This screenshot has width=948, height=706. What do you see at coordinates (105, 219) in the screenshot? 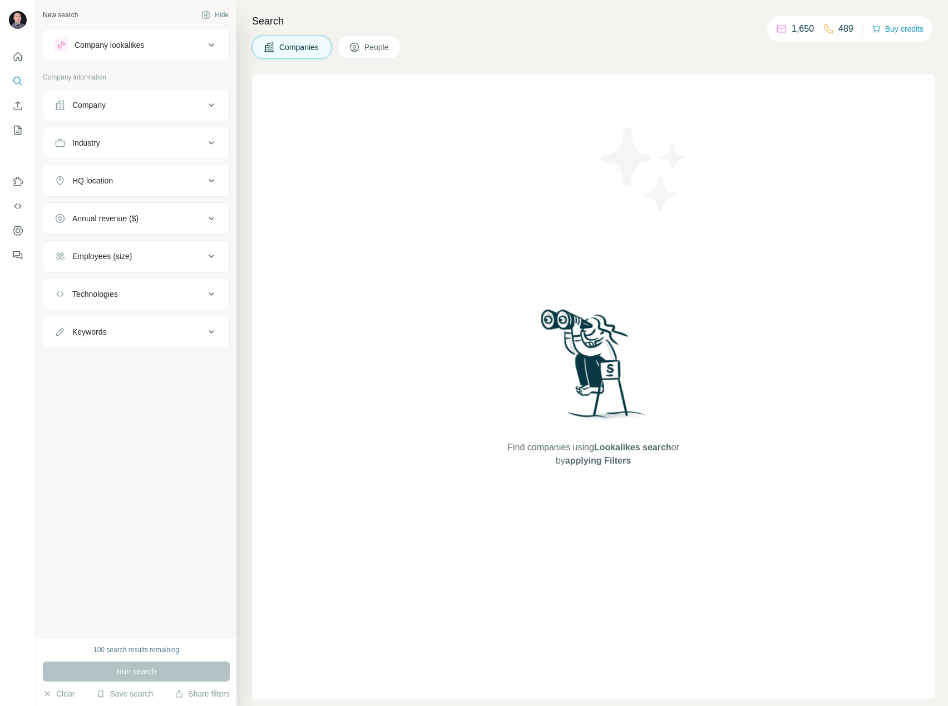
I see `div: Annual revenue ($)` at bounding box center [105, 219].